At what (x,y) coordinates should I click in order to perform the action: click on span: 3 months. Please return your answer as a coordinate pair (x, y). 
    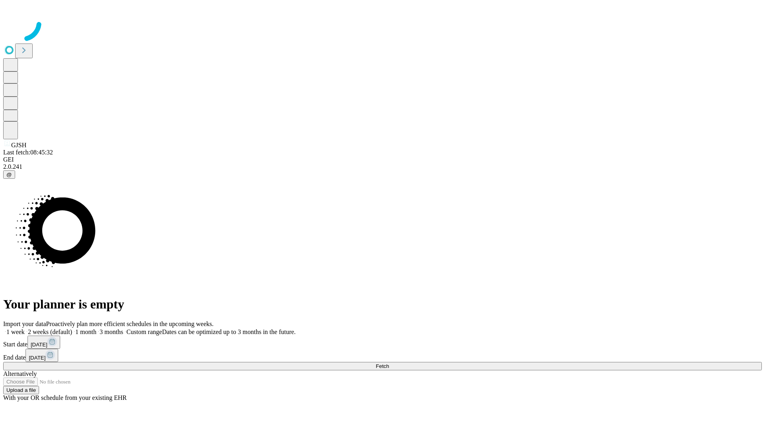
    Looking at the image, I should click on (111, 331).